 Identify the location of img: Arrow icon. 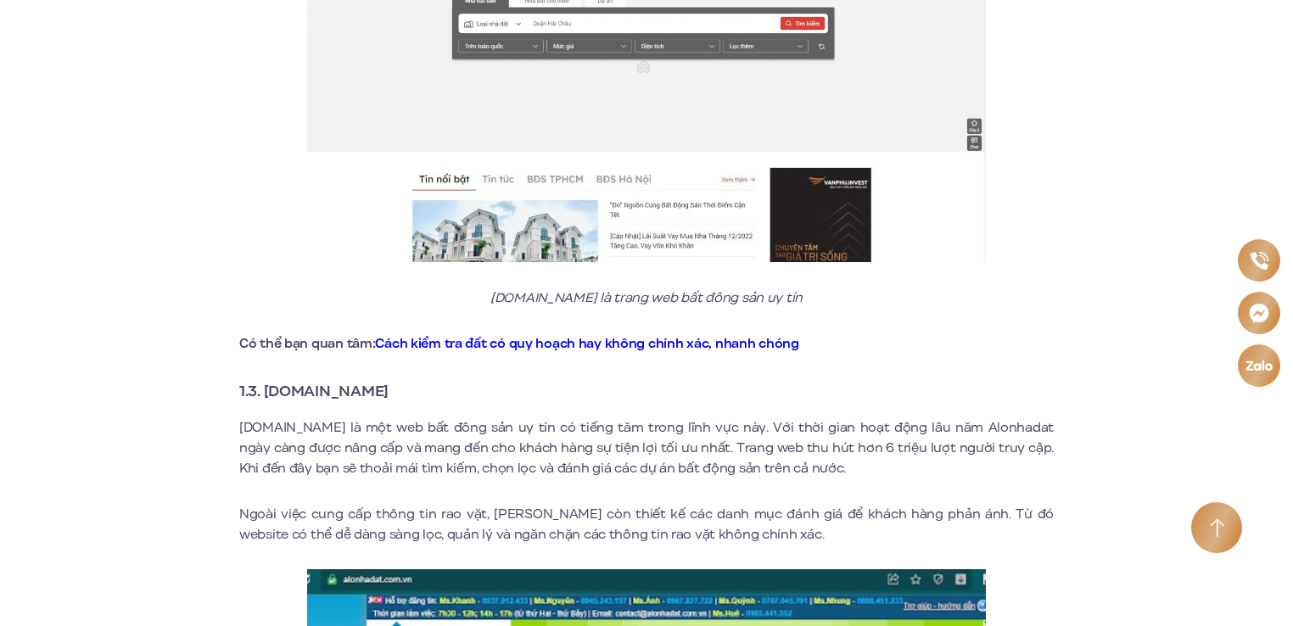
(1217, 528).